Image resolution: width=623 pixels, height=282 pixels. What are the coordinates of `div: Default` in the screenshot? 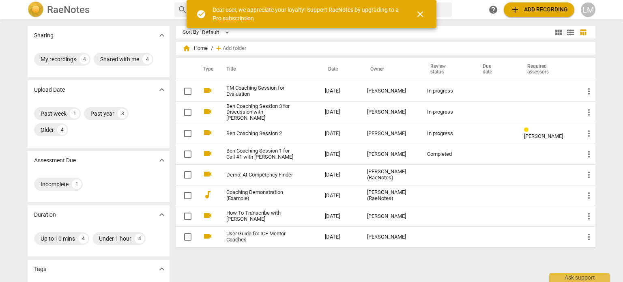 It's located at (217, 32).